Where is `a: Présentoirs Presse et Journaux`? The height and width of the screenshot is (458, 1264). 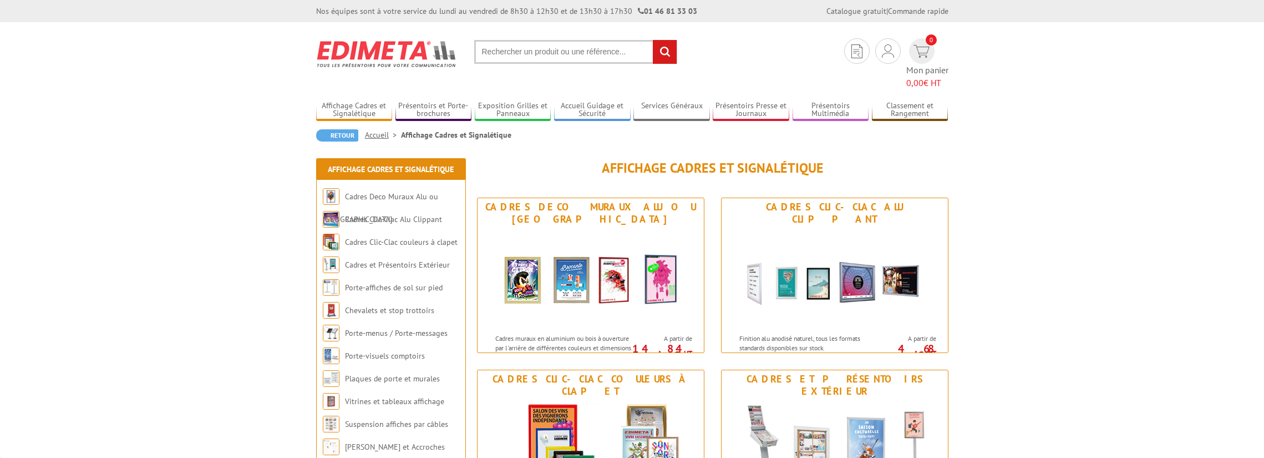 a: Présentoirs Presse et Journaux is located at coordinates (751, 110).